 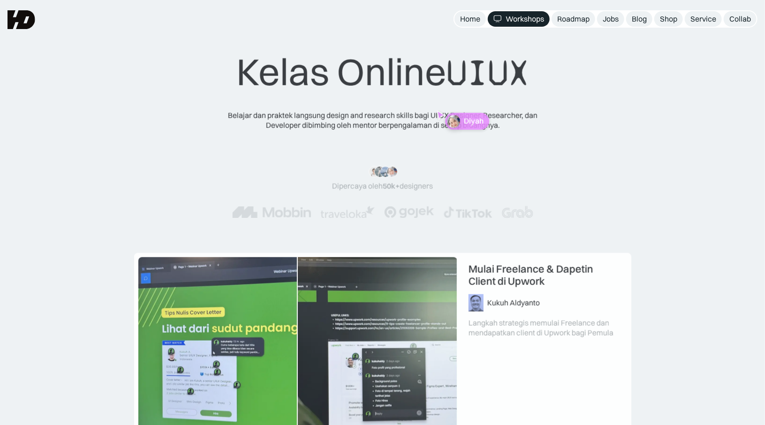 What do you see at coordinates (639, 19) in the screenshot?
I see `a: Blog` at bounding box center [639, 19].